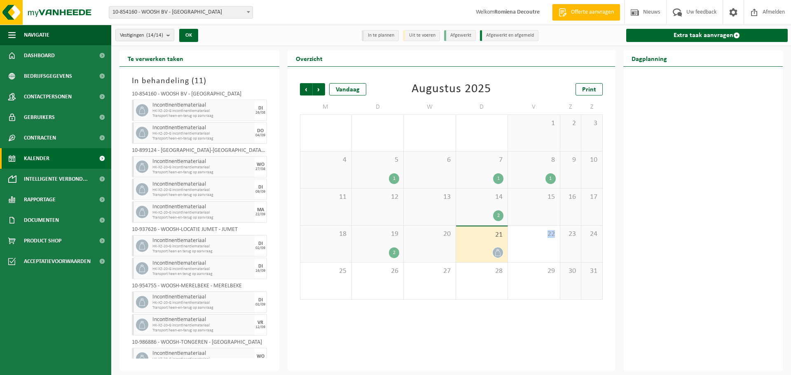 The image size is (791, 375). I want to click on span: Navigatie, so click(37, 35).